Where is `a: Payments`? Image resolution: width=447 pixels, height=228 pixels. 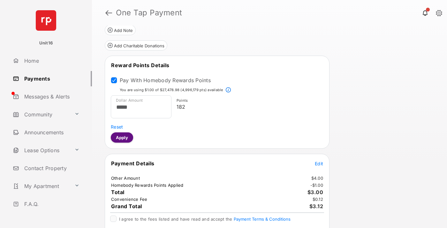 a: Payments is located at coordinates (51, 79).